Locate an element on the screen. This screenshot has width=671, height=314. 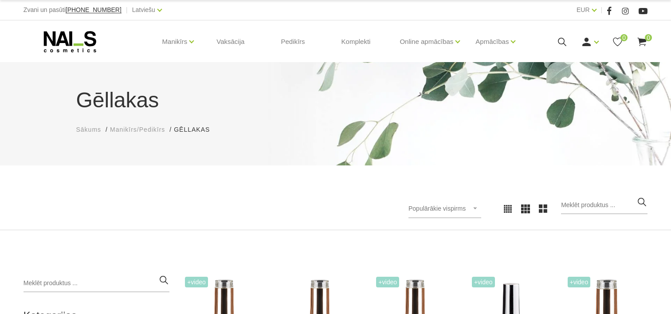
a: Sākums is located at coordinates (89, 129).